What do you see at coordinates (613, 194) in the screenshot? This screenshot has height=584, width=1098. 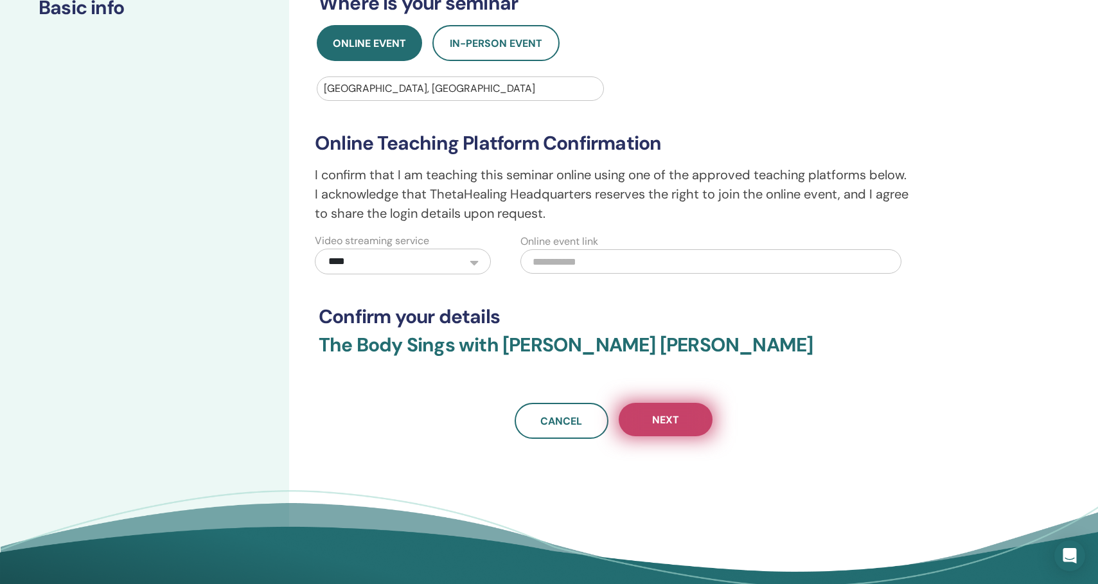 I see `p: I confirm that I am teaching this seminar online using one of the approved teaching platforms bel...` at bounding box center [613, 194].